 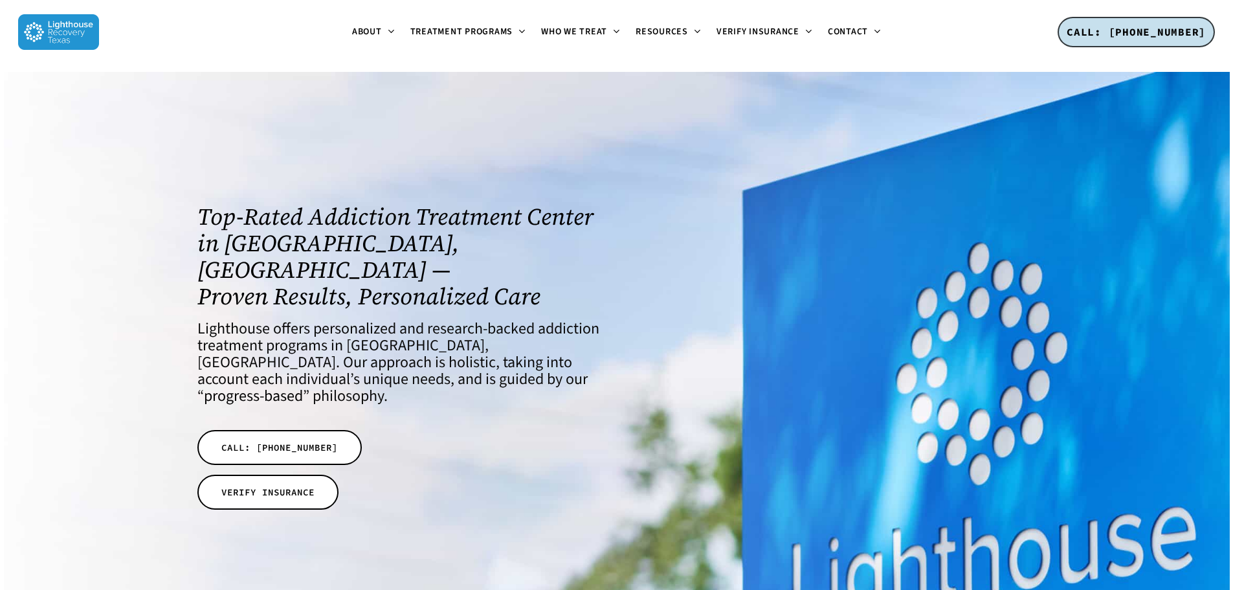 What do you see at coordinates (253, 396) in the screenshot?
I see `a: progress-based` at bounding box center [253, 396].